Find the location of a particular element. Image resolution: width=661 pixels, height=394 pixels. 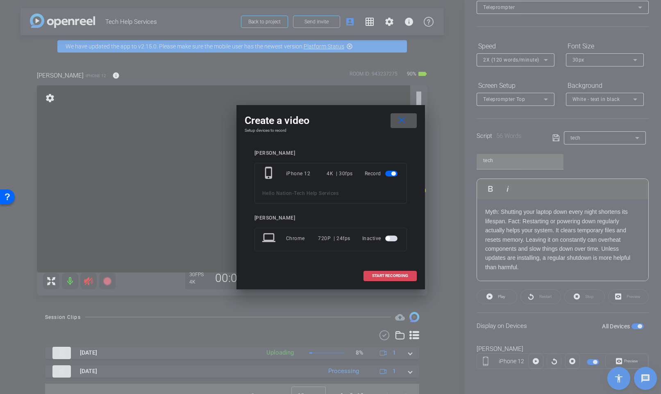

div: Record is located at coordinates (382, 173).